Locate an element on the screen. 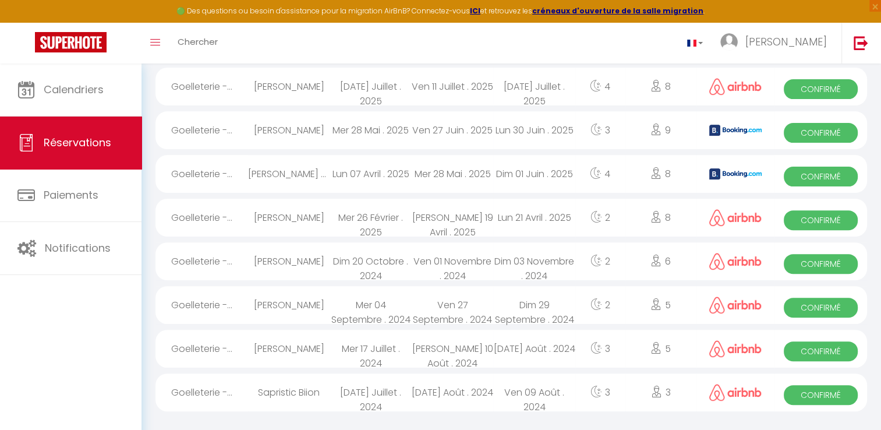  img: logout is located at coordinates (860, 42).